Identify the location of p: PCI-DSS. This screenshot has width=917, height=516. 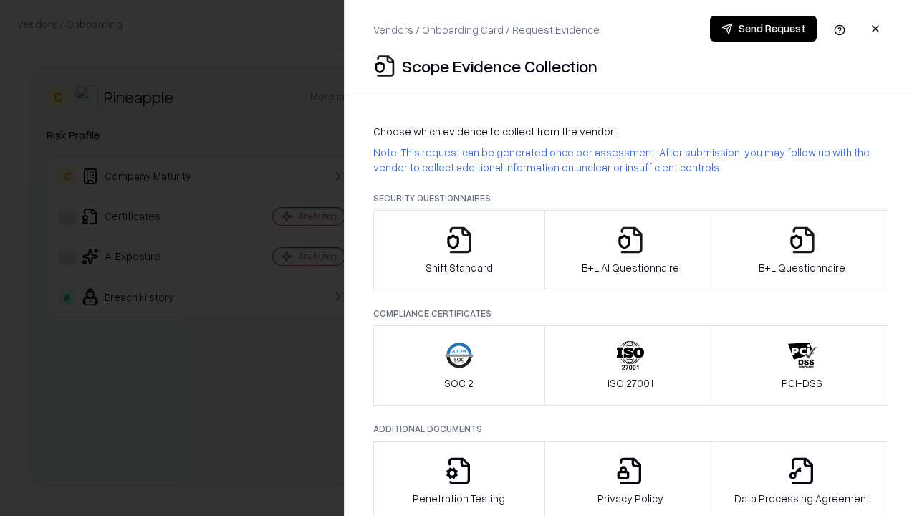
(802, 383).